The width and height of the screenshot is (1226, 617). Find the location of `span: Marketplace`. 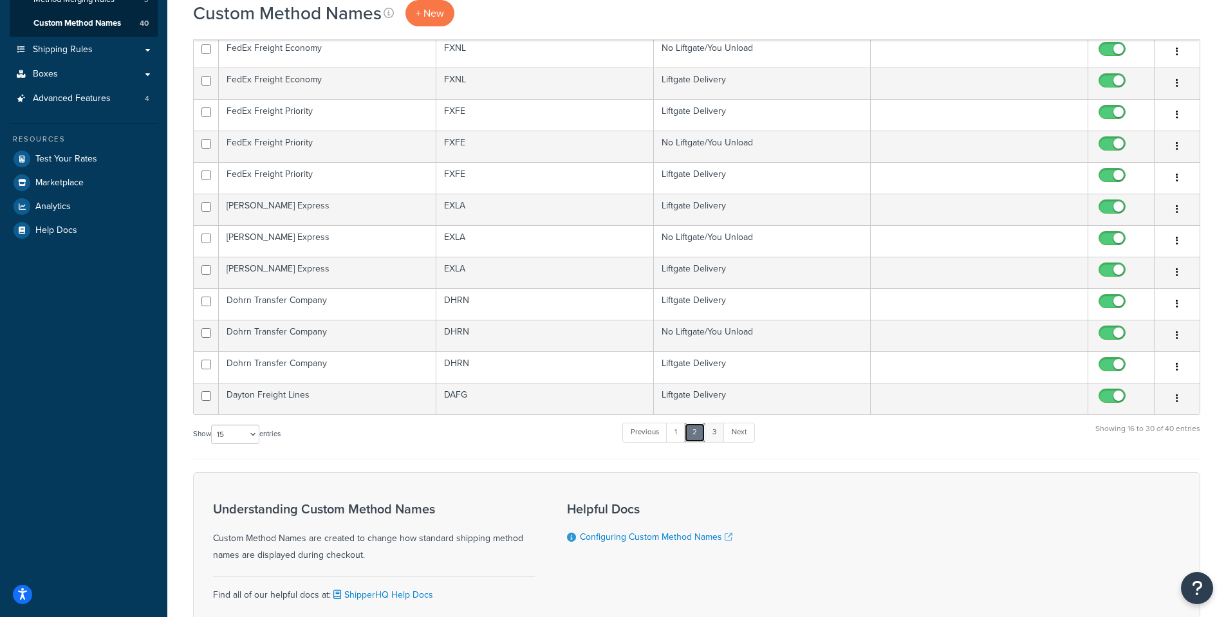

span: Marketplace is located at coordinates (59, 183).